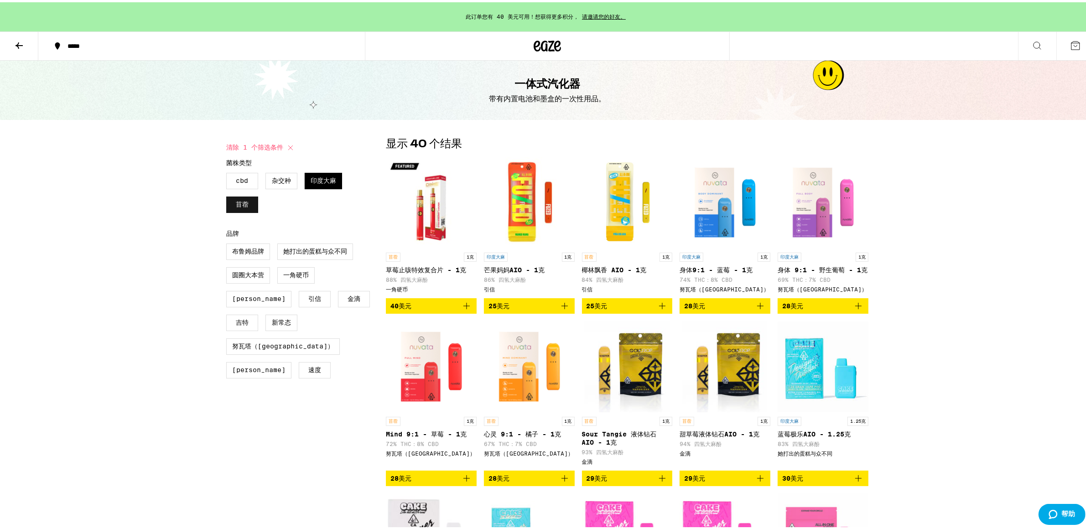 The width and height of the screenshot is (1086, 529). Describe the element at coordinates (412, 442) in the screenshot. I see `font: 72% THC：8% CBD` at that location.